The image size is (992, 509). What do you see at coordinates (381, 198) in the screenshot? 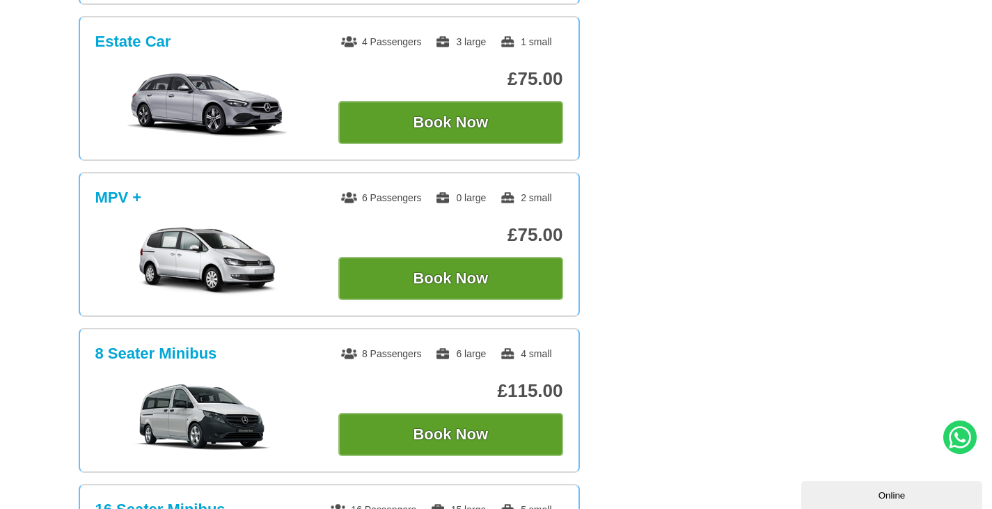
I see `span: 6 Passengers` at bounding box center [381, 198].